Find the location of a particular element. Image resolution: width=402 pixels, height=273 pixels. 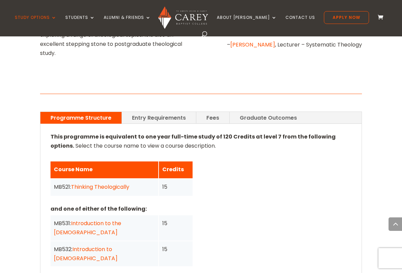

a: Students is located at coordinates (80, 23).